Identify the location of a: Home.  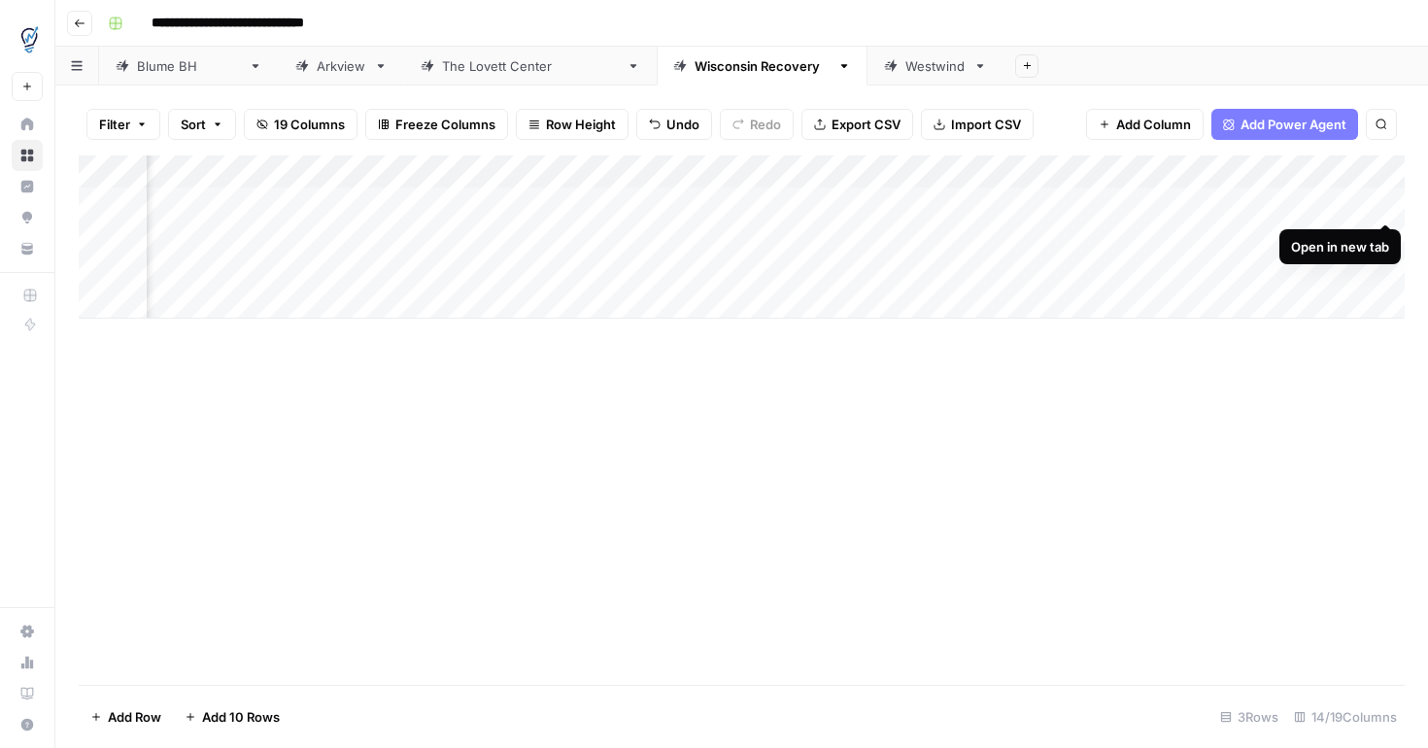
(27, 124).